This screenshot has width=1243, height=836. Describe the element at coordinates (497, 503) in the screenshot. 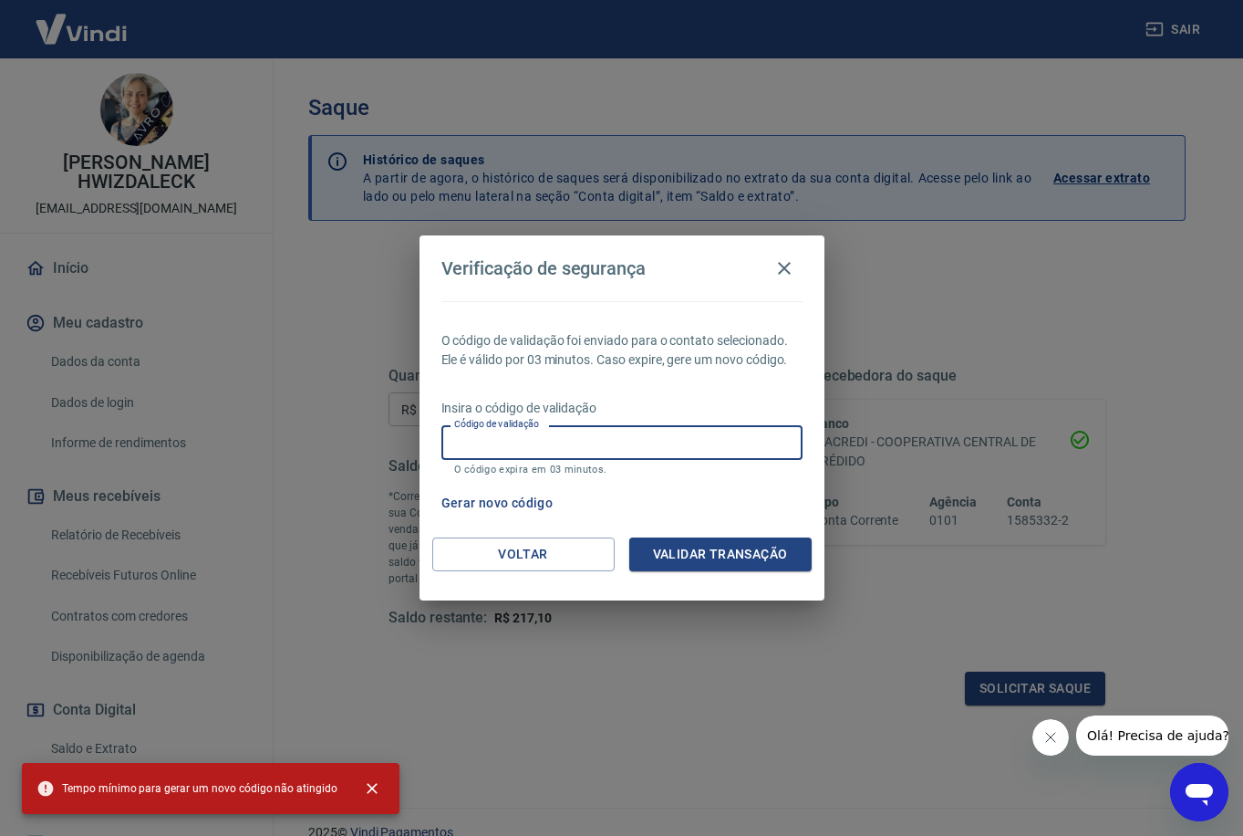

I see `button: Gerar novo código` at that location.